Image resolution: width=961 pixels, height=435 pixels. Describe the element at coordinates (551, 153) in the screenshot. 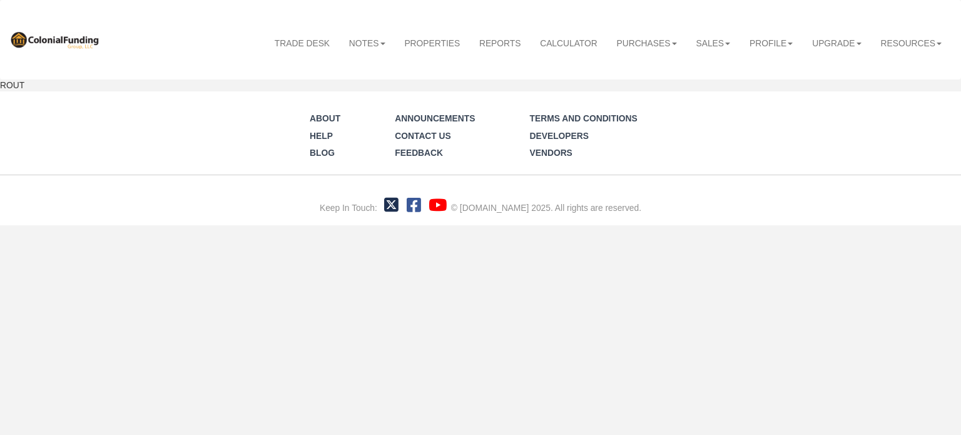

I see `a: Vendors` at that location.